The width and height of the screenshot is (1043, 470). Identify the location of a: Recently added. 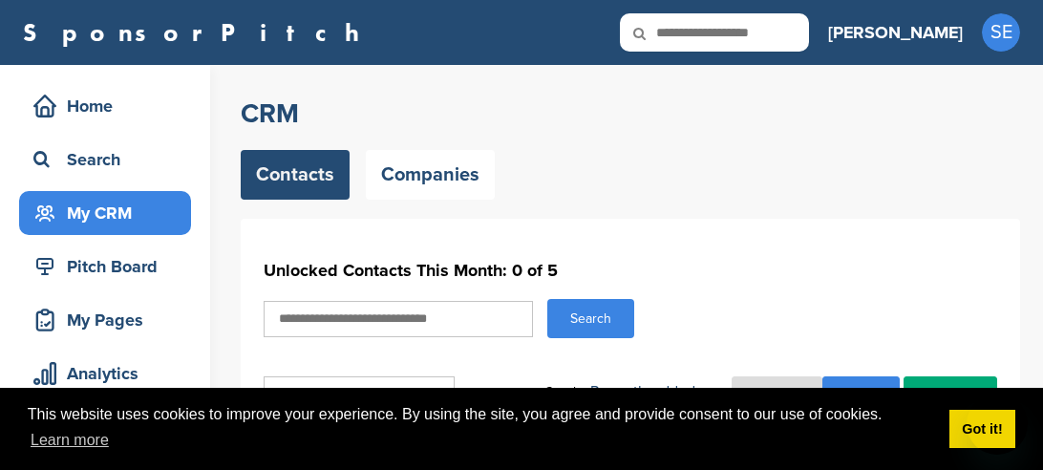
(647, 392).